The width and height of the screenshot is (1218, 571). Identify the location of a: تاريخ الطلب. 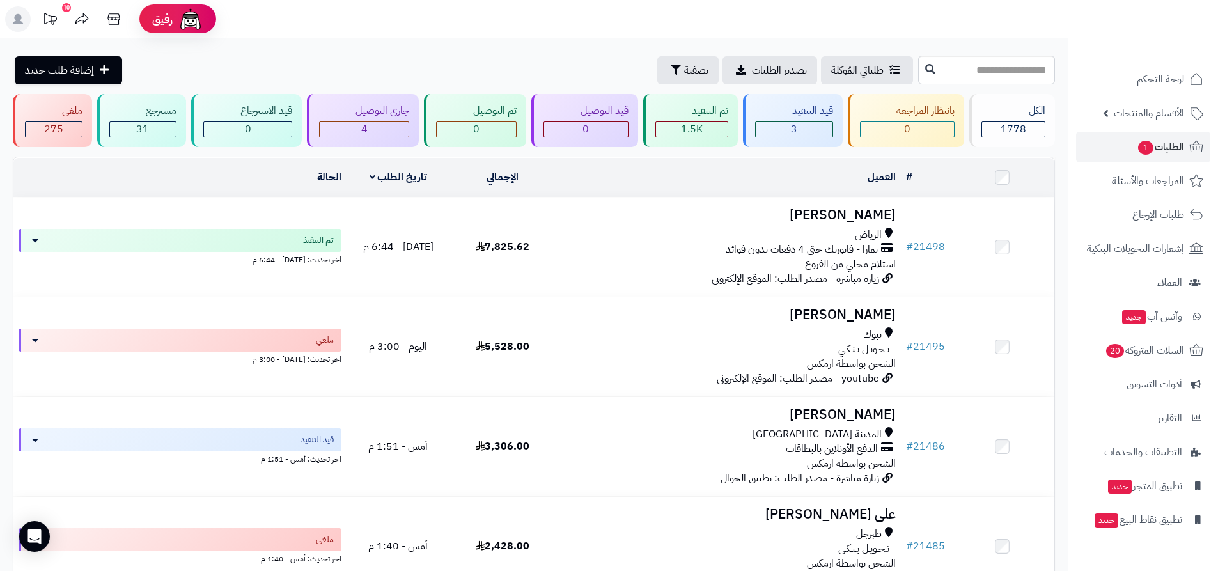
(398, 177).